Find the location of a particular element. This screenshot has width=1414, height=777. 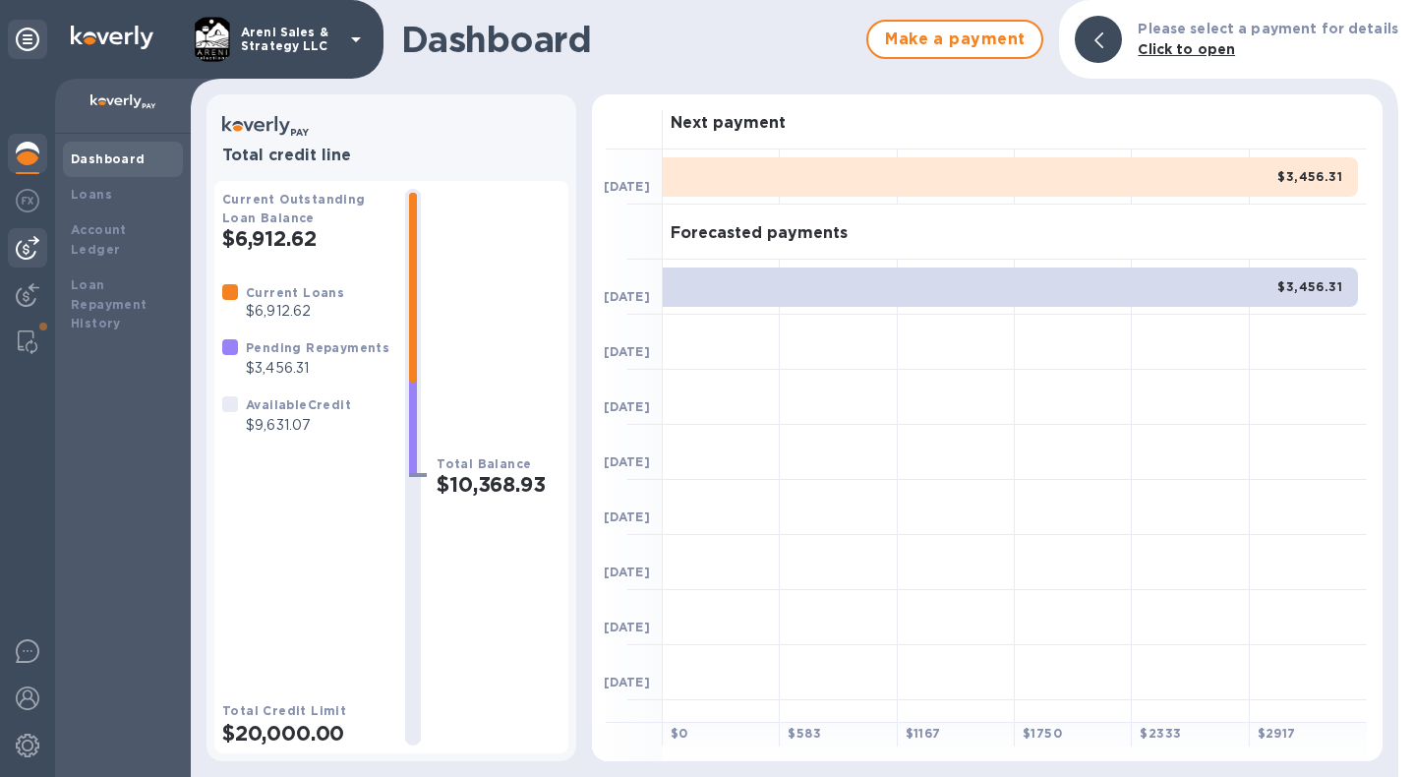

h3: Next payment is located at coordinates (728, 123).